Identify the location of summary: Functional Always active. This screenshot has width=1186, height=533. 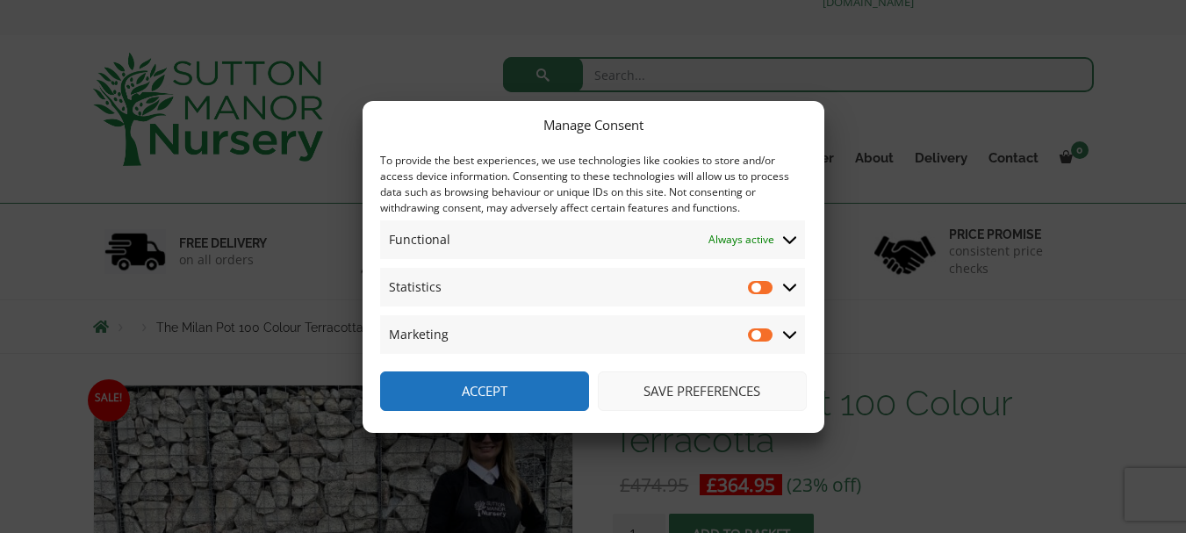
(592, 240).